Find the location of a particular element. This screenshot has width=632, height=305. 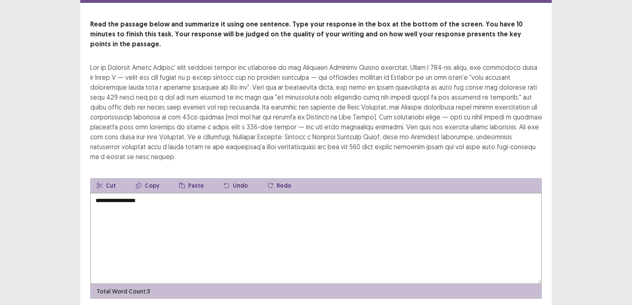

div: Lor ip Dolorsit Ametc Adipisc' elit seddoei tempor inc utlaboree do mag Aliquaen Adminimv Quisno ... is located at coordinates (316, 112).